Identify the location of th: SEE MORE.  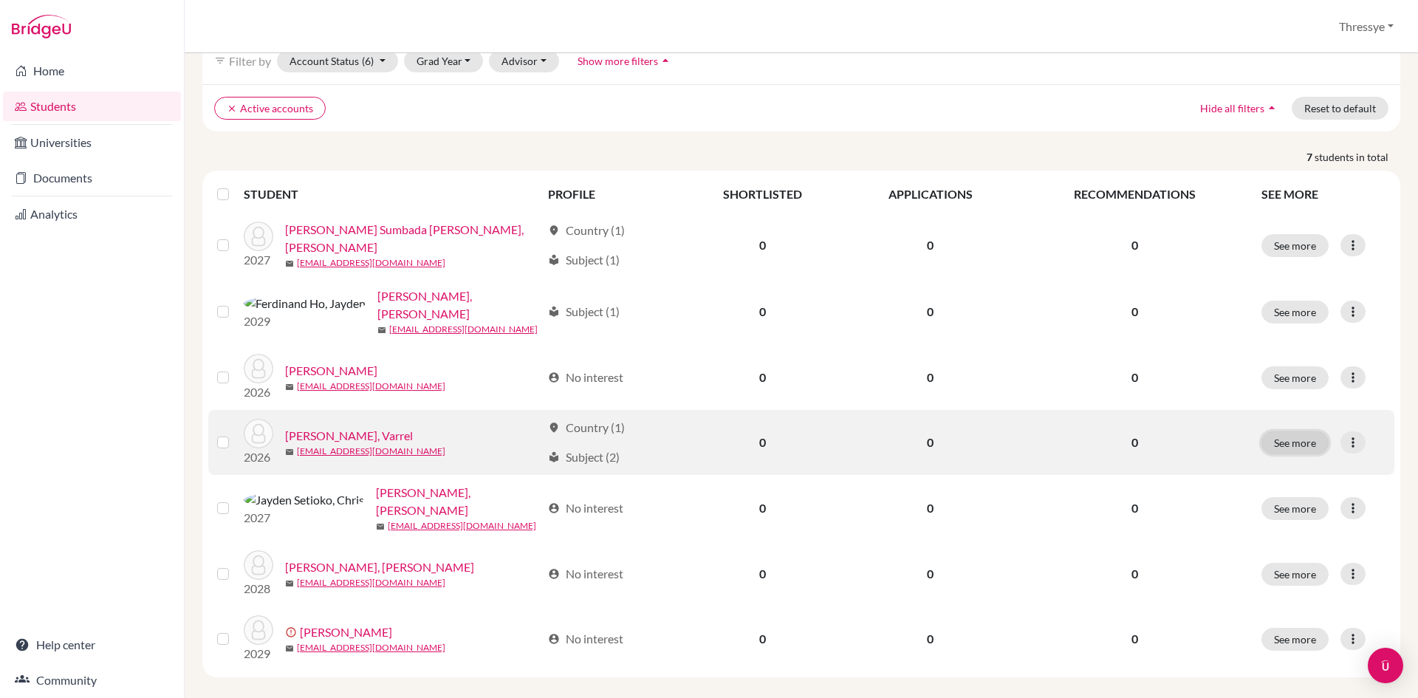
(1324, 194).